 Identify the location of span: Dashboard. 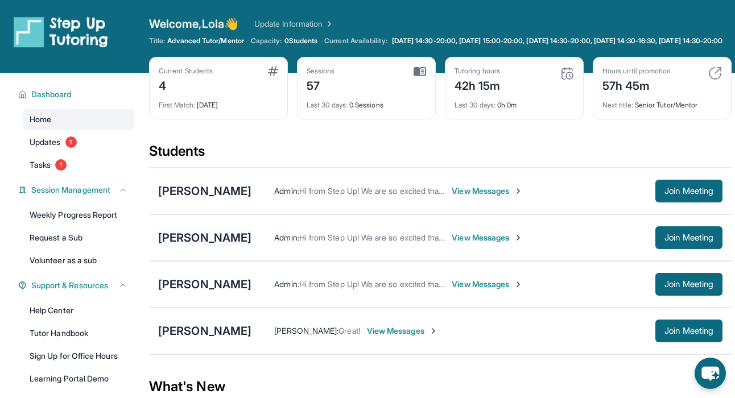
(51, 94).